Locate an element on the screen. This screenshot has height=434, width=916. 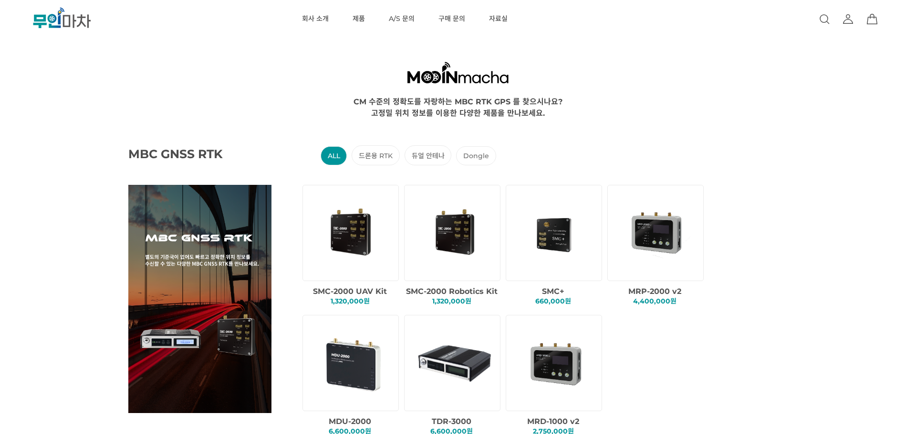
li: 듀얼 안테나 is located at coordinates (428, 155).